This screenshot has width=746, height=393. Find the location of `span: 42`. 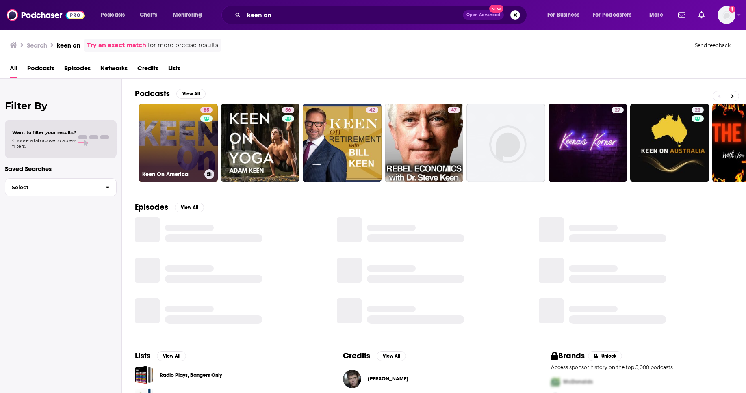

span: 42 is located at coordinates (372, 111).